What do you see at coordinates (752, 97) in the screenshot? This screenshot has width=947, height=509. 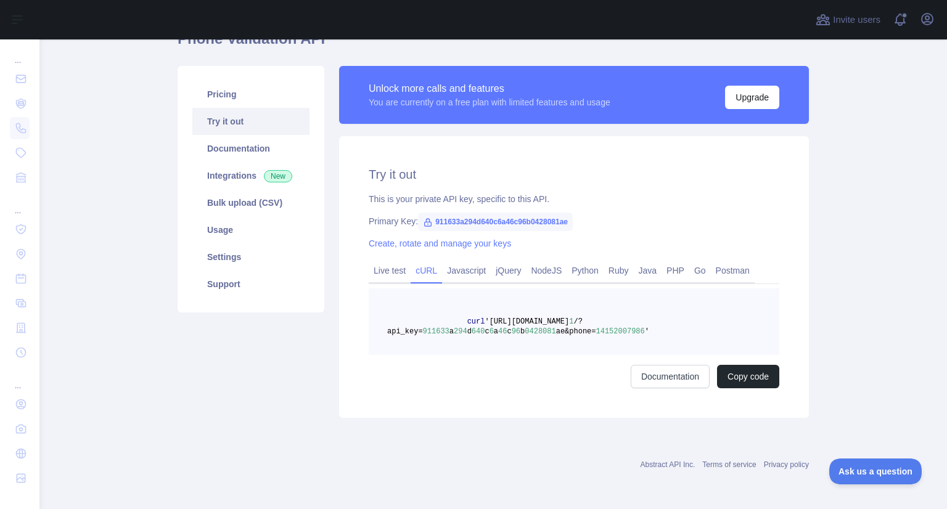 I see `button: Upgrade` at bounding box center [752, 97].